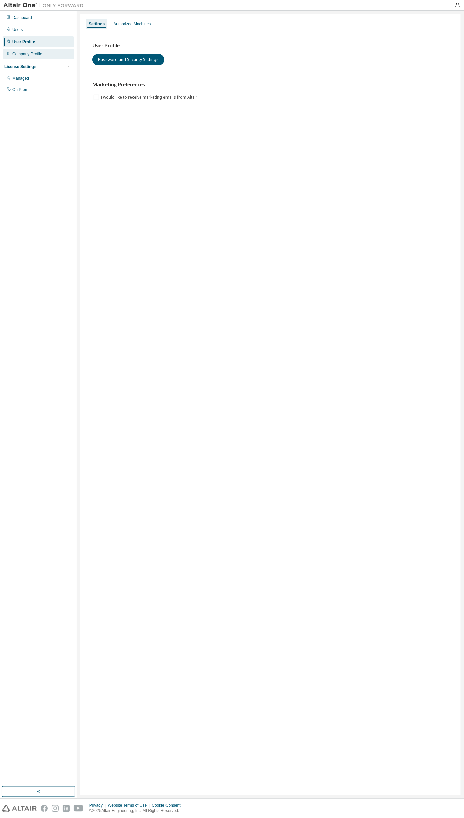  Describe the element at coordinates (23, 42) in the screenshot. I see `div: User Profile` at that location.